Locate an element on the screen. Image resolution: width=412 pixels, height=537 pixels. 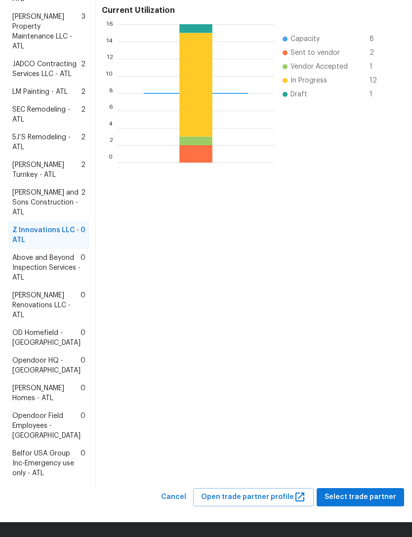
span: Draft is located at coordinates (299, 94).